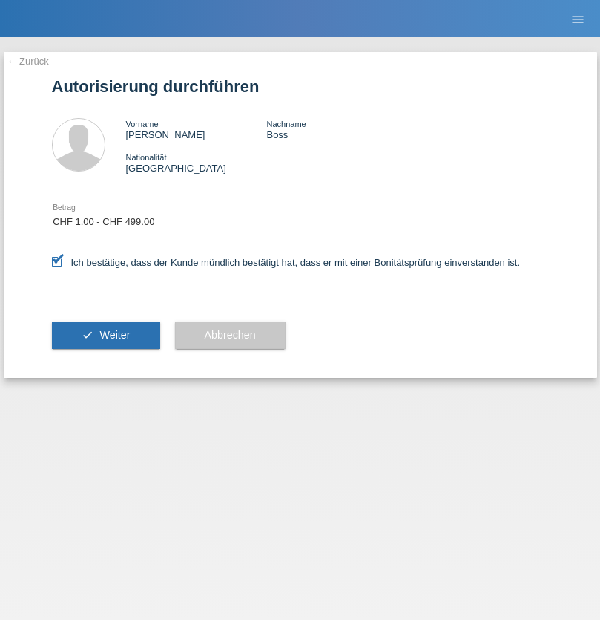 The height and width of the screenshot is (620, 600). I want to click on i: menu, so click(578, 19).